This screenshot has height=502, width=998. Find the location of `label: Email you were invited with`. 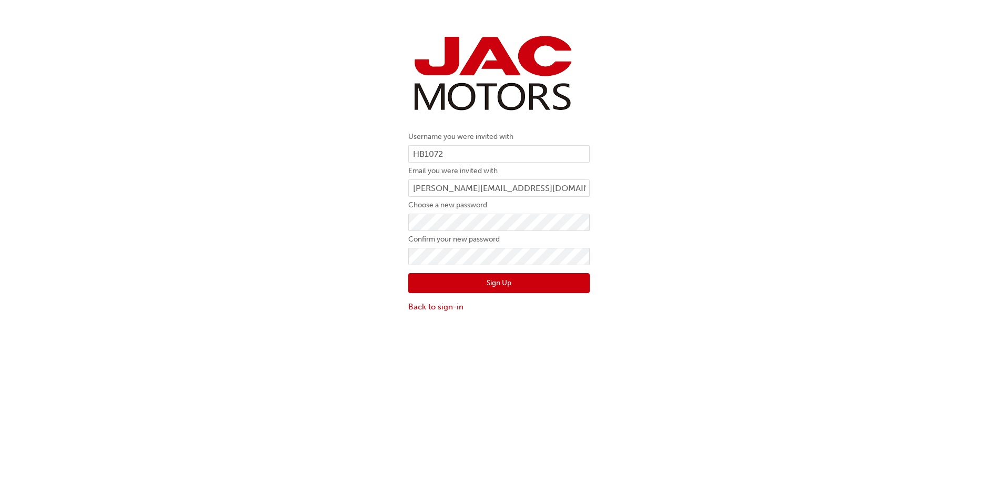

label: Email you were invited with is located at coordinates (499, 171).